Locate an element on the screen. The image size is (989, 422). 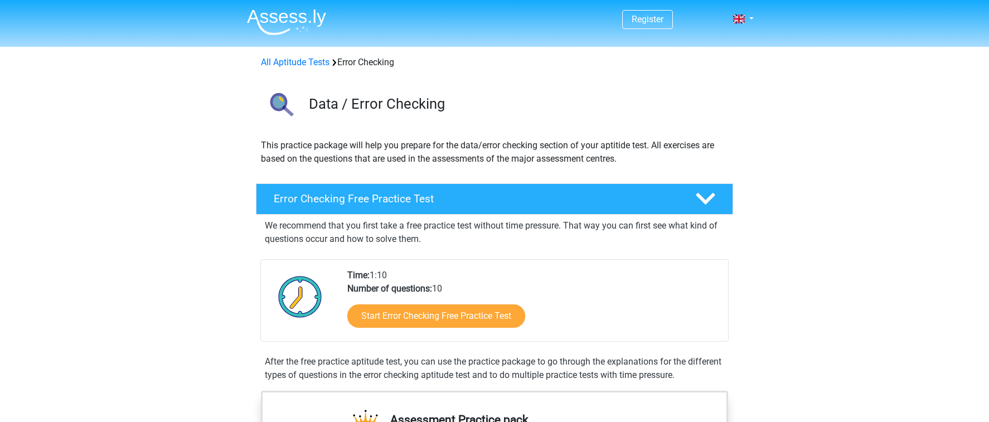
p: We recommend that you first take a free practice test without time pressure. That way you can fir... is located at coordinates (494, 232).